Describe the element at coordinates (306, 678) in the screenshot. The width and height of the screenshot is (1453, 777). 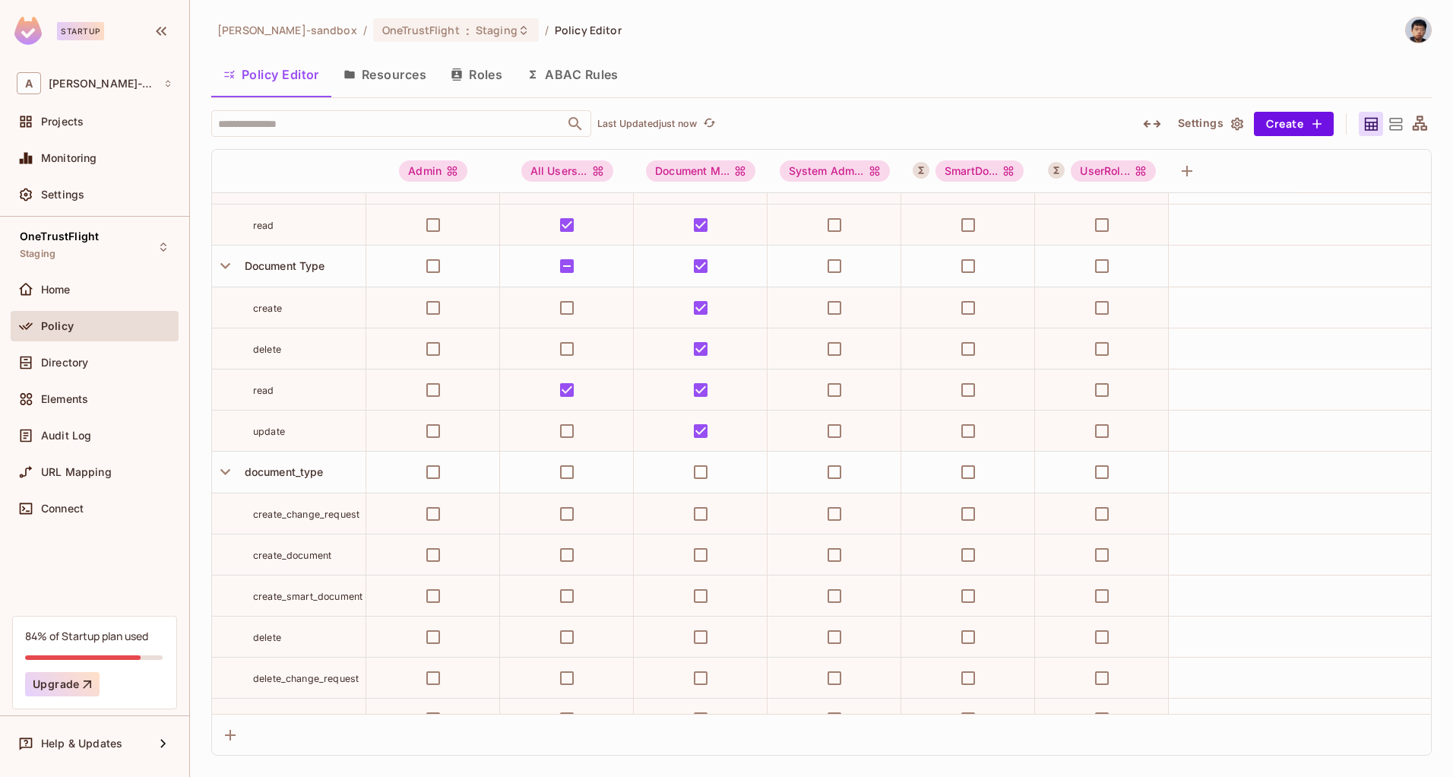
I see `span: delete_change_request` at that location.